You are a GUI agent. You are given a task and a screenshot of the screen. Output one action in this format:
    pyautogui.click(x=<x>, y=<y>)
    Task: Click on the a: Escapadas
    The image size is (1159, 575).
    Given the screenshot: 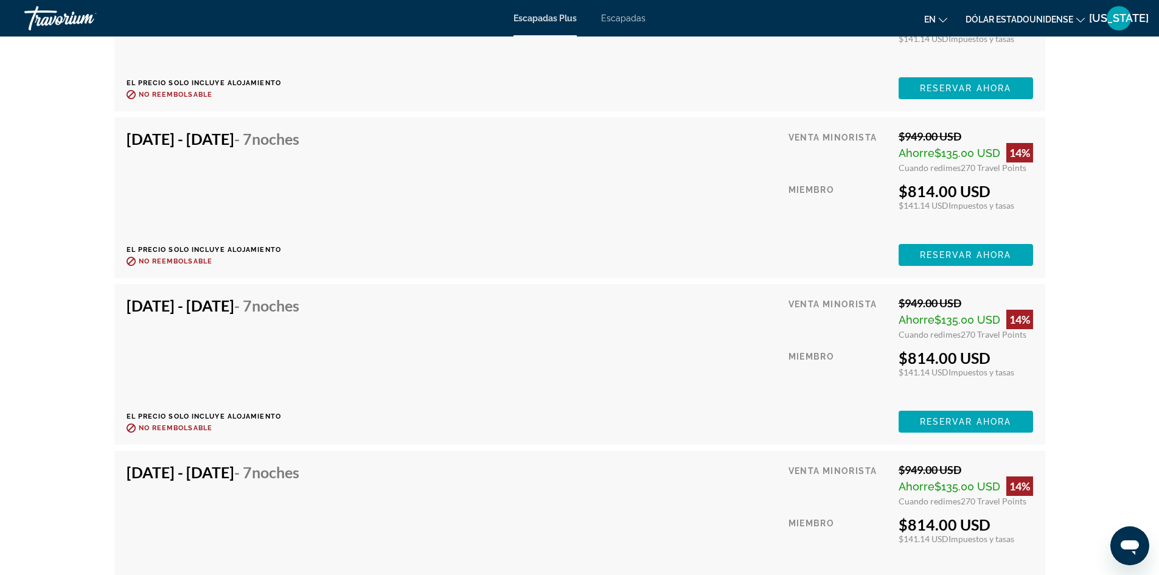 What is the action you would take?
    pyautogui.click(x=623, y=18)
    